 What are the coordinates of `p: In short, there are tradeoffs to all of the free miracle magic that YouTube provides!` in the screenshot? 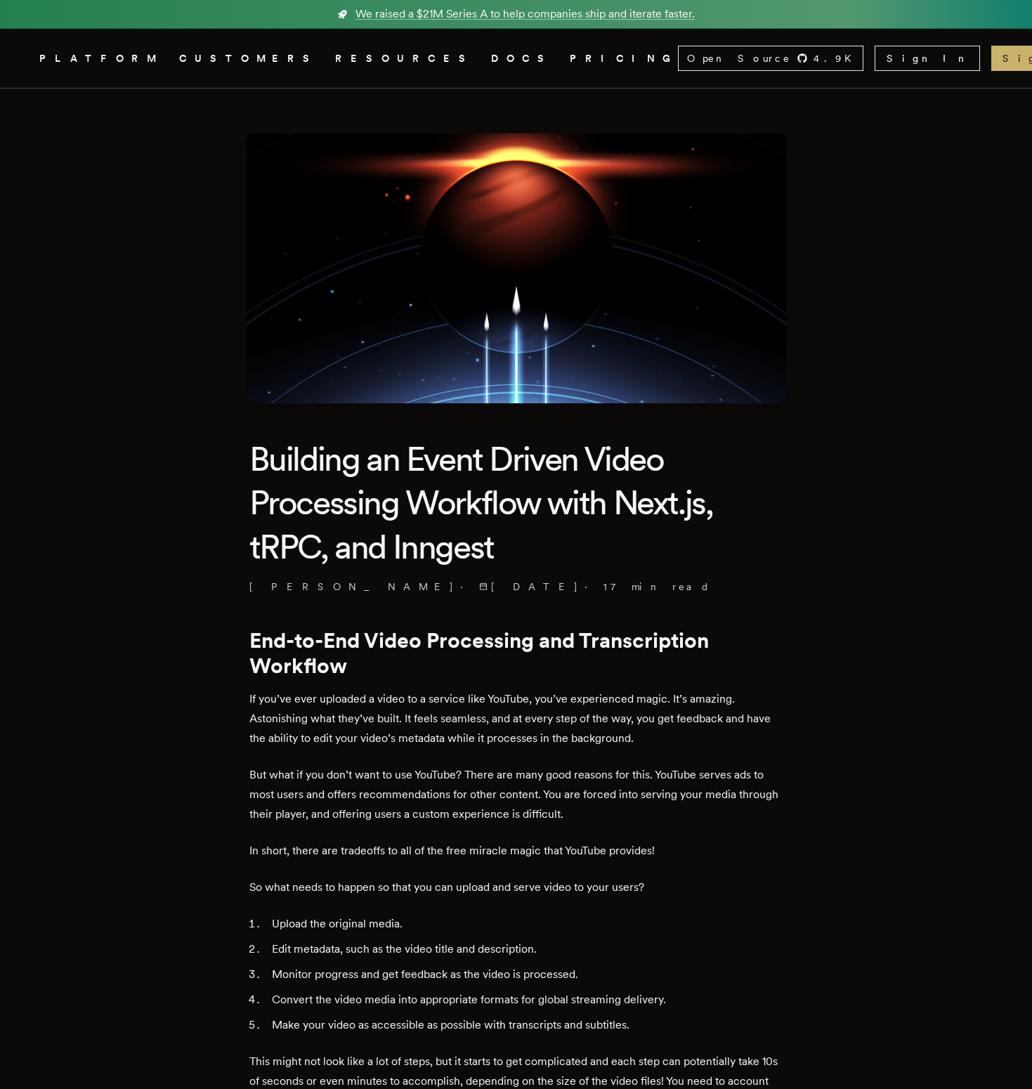 It's located at (516, 851).